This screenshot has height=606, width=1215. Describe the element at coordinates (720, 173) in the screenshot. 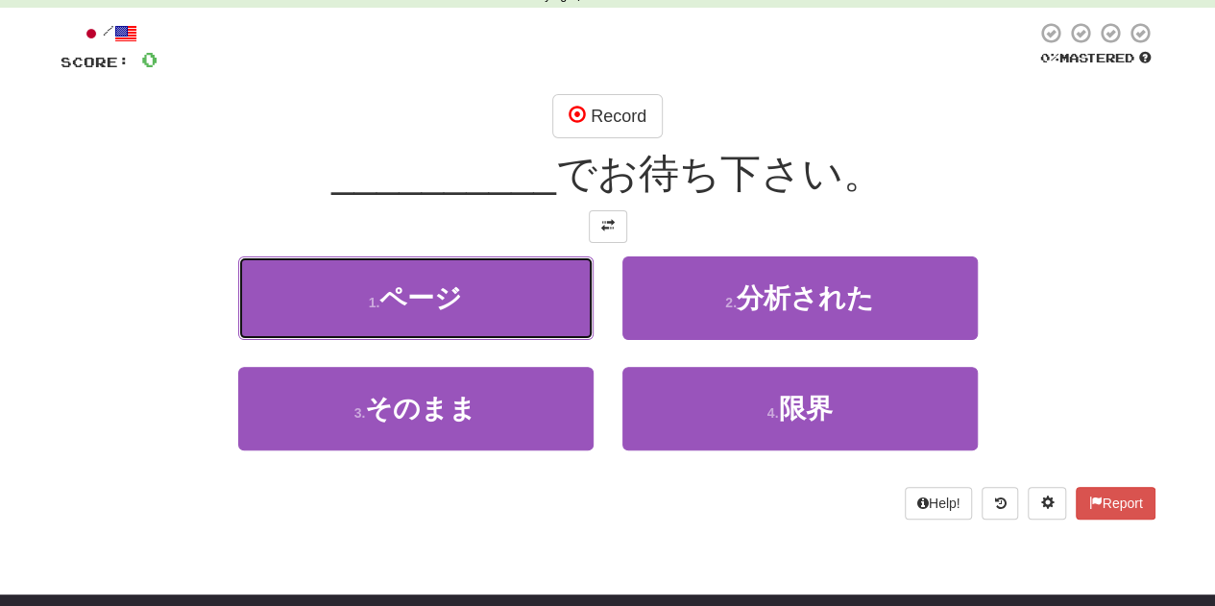

I see `span: でお待ち下さい。` at that location.